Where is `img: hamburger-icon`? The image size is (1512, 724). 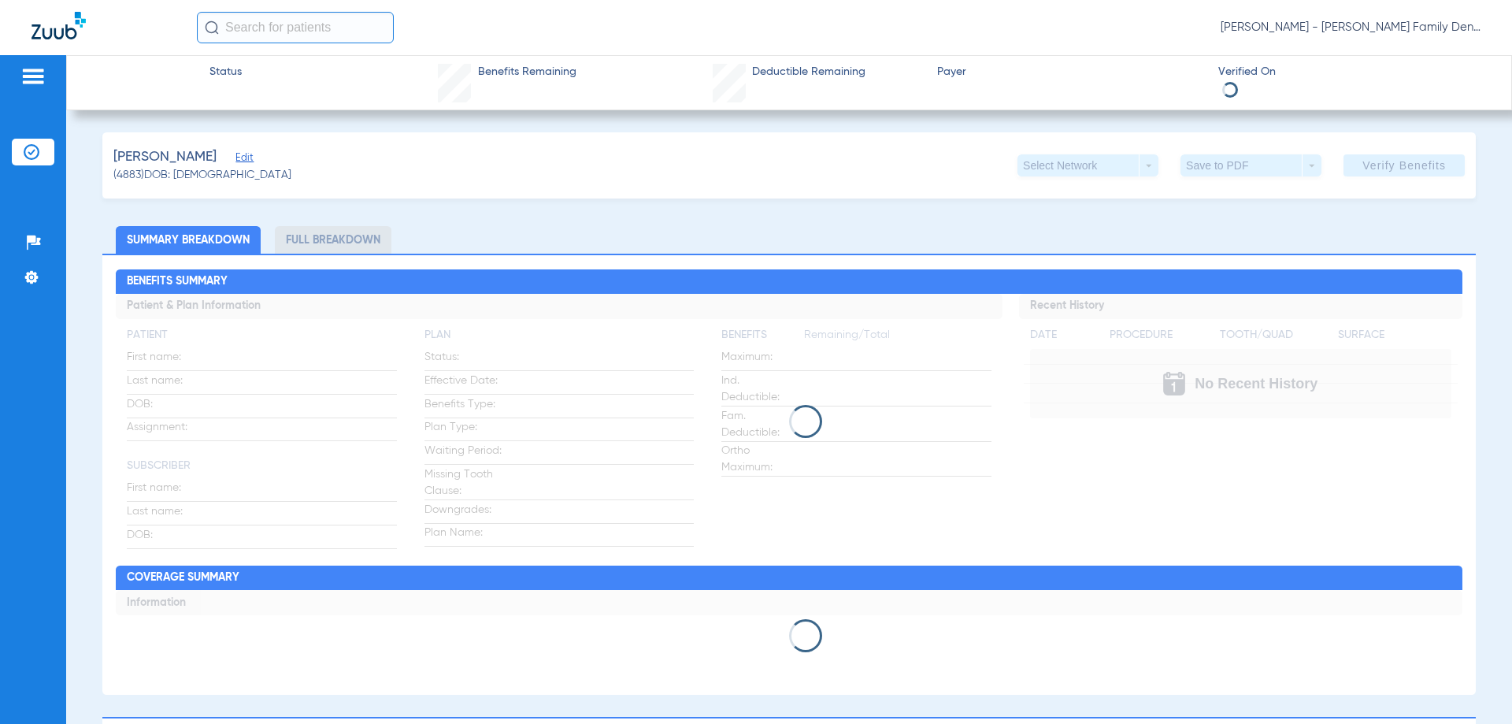
img: hamburger-icon is located at coordinates (33, 76).